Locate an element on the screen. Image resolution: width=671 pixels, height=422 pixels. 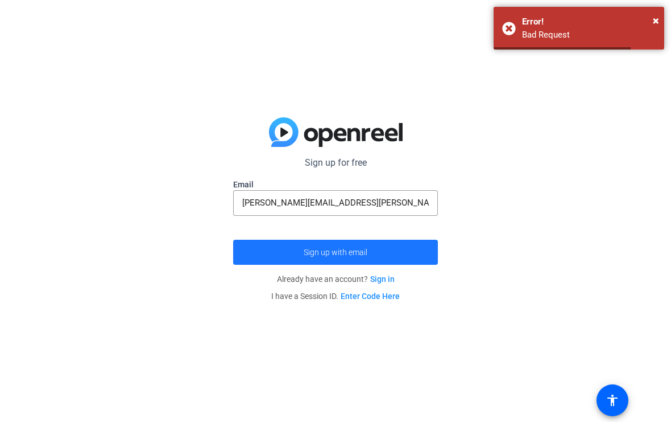
label: Email is located at coordinates (336, 184).